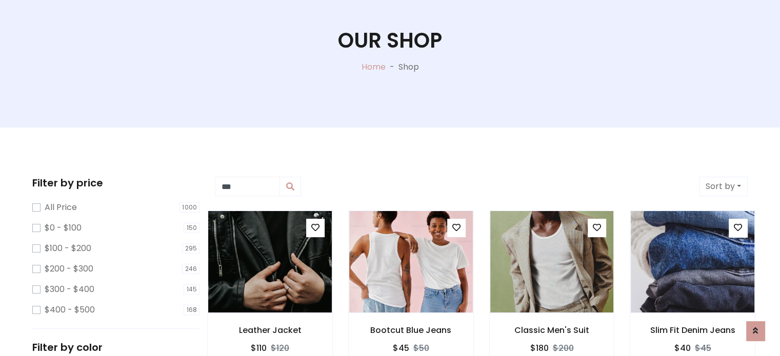 The image size is (780, 356). I want to click on span: 246, so click(191, 269).